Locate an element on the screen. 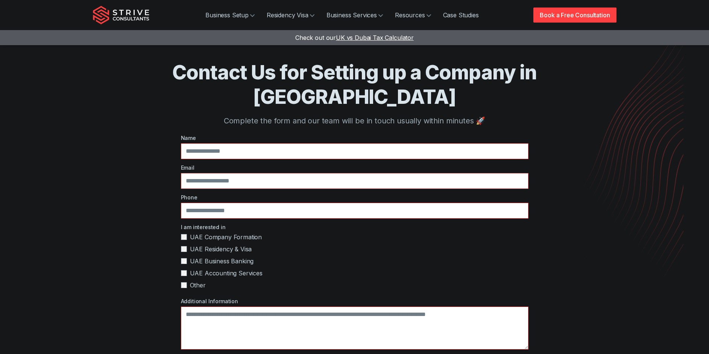  input: UAE Company Formation is located at coordinates (184, 237).